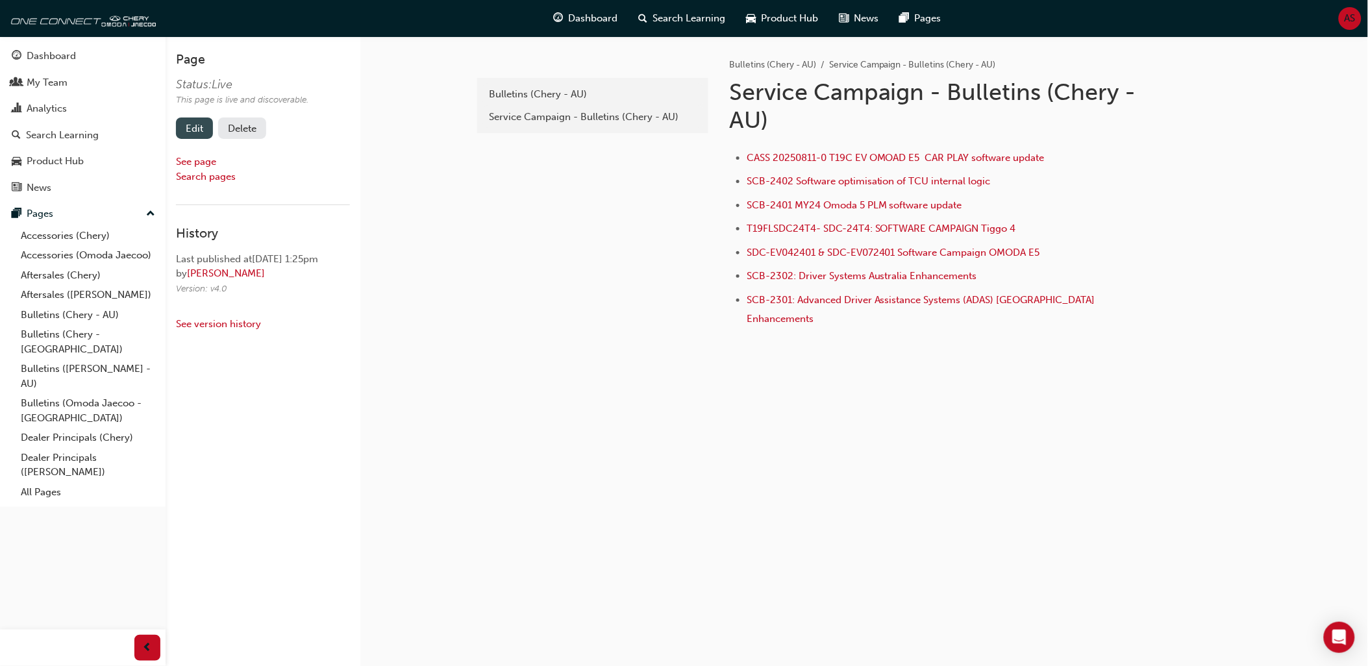 The image size is (1368, 666). I want to click on a: Accessories (Omoda Jaecoo), so click(88, 255).